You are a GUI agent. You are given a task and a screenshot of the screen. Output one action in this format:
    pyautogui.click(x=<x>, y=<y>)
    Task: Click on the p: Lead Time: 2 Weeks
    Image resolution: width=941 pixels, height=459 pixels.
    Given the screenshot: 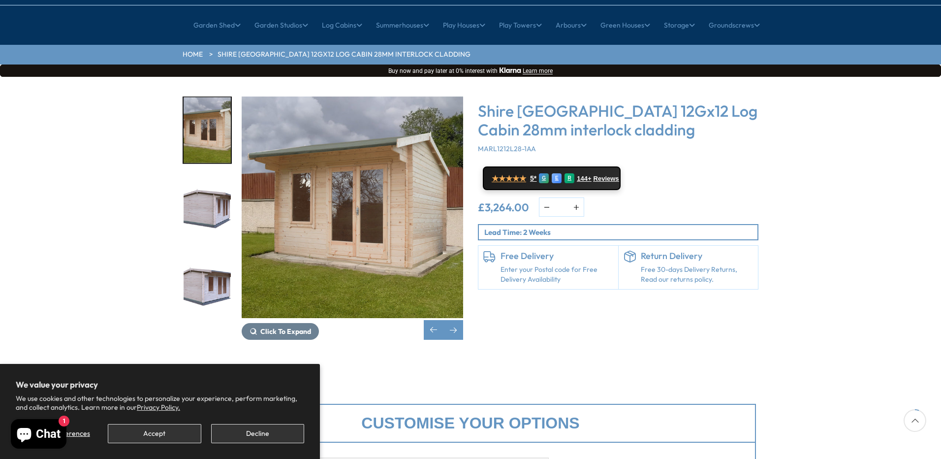 What is the action you would take?
    pyautogui.click(x=621, y=232)
    